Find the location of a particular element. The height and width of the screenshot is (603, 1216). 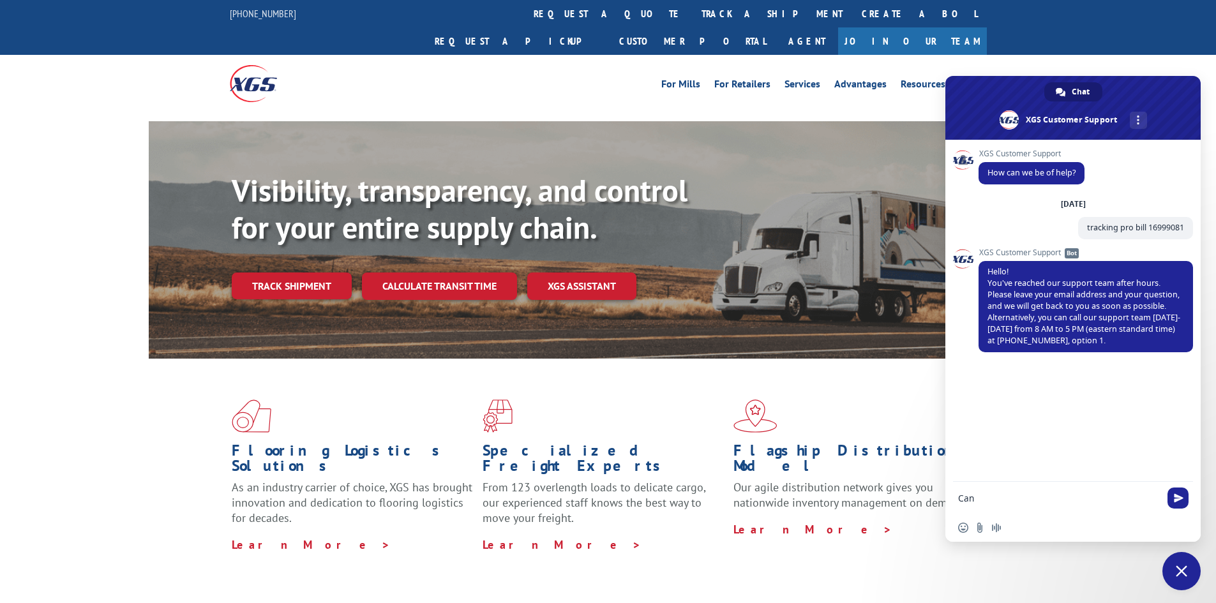

span: Hello! You've reached our support team after hours. Please leave your email address and your ques... is located at coordinates (1084, 306).